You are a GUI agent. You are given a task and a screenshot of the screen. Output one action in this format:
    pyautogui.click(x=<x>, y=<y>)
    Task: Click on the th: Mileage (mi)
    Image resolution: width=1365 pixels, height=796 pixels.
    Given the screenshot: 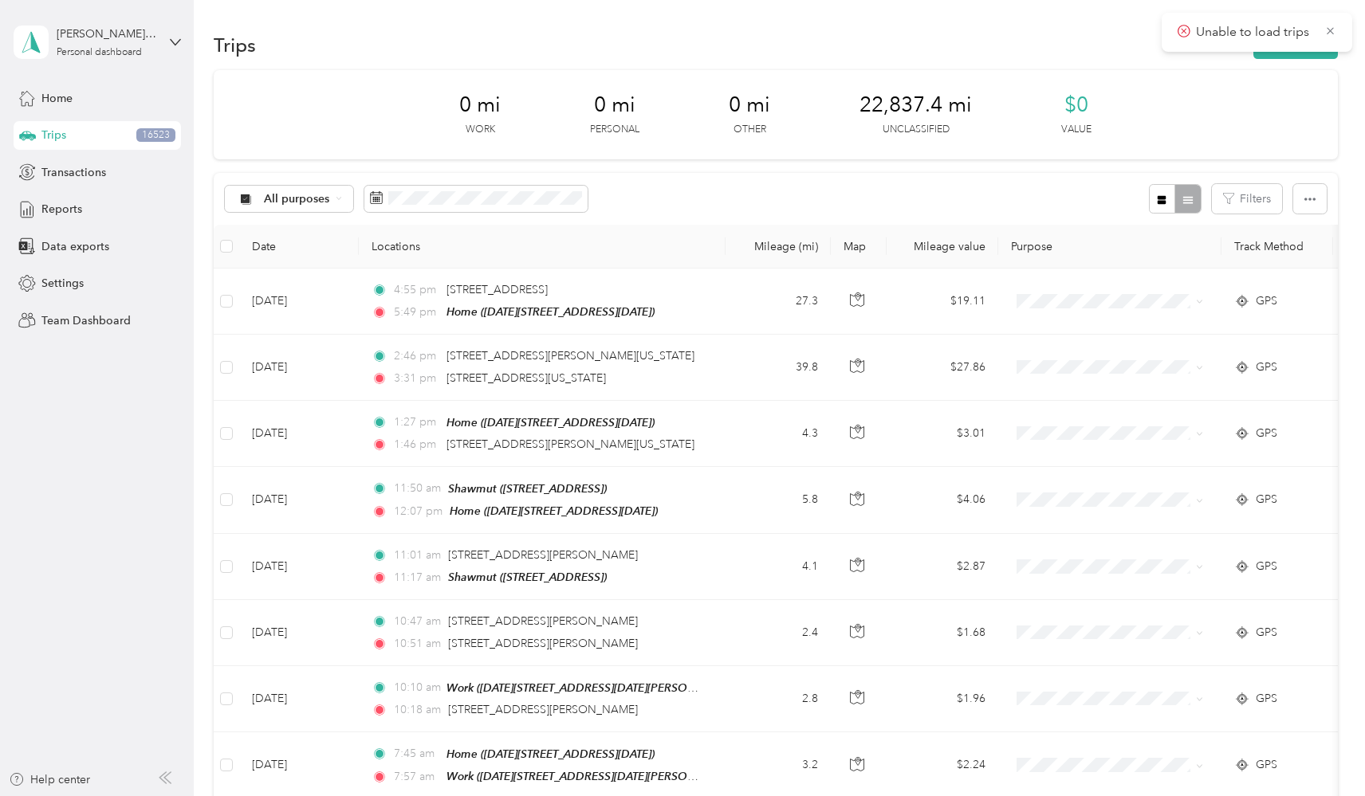 What is the action you would take?
    pyautogui.click(x=778, y=246)
    